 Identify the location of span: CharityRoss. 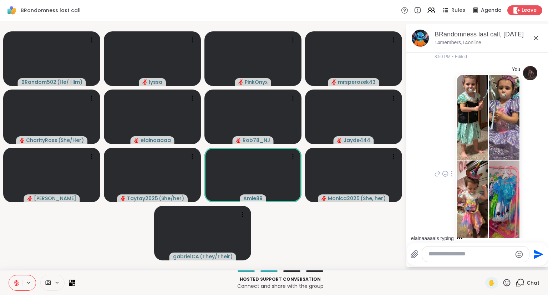
(42, 140).